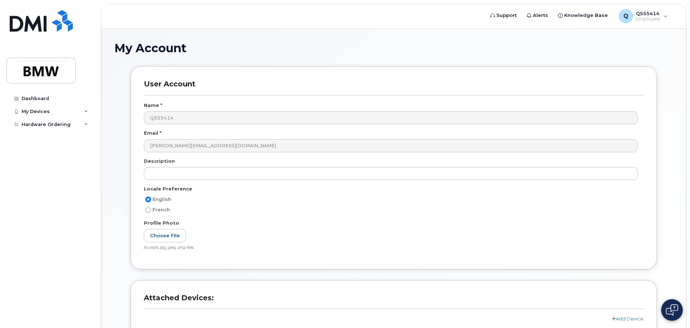 The image size is (690, 328). Describe the element at coordinates (391, 248) in the screenshot. I see `div: Accepts jpg, jpeg, png files` at that location.